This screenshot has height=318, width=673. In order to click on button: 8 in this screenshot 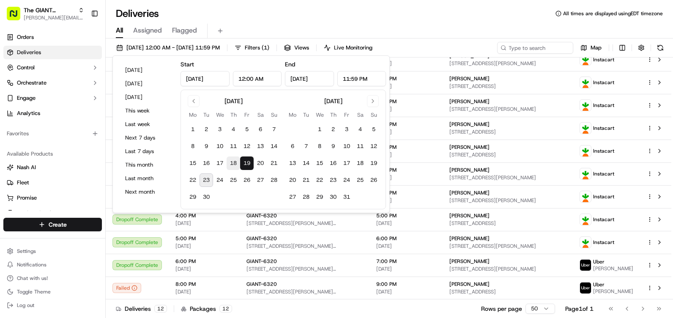, I will do `click(193, 146)`.